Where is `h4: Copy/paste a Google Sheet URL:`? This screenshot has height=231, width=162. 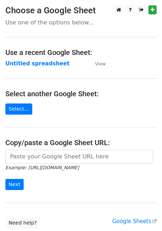 h4: Copy/paste a Google Sheet URL: is located at coordinates (81, 143).